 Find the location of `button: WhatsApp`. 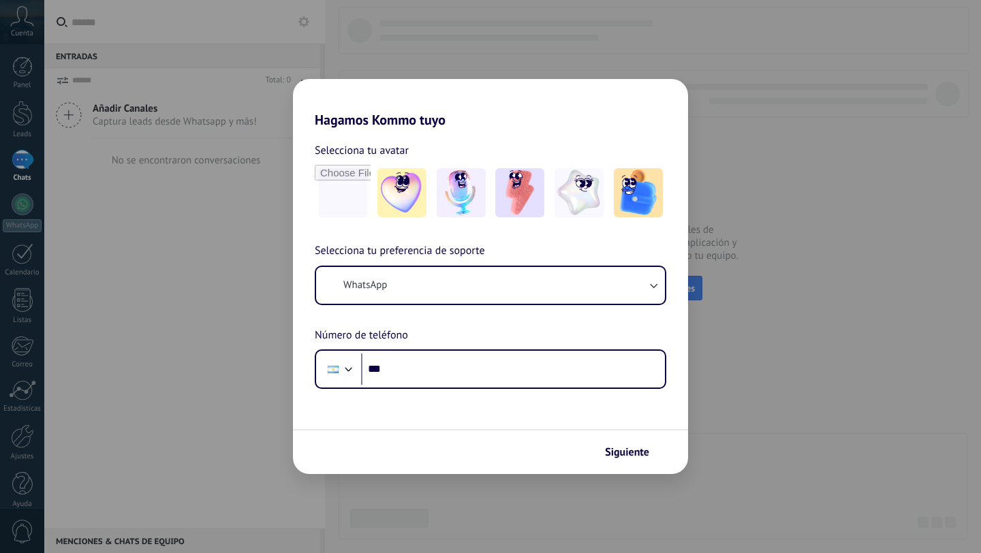

button: WhatsApp is located at coordinates (491, 285).